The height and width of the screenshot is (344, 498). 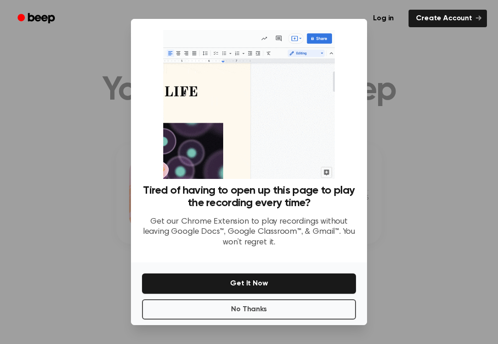 I want to click on a: Beep, so click(x=37, y=18).